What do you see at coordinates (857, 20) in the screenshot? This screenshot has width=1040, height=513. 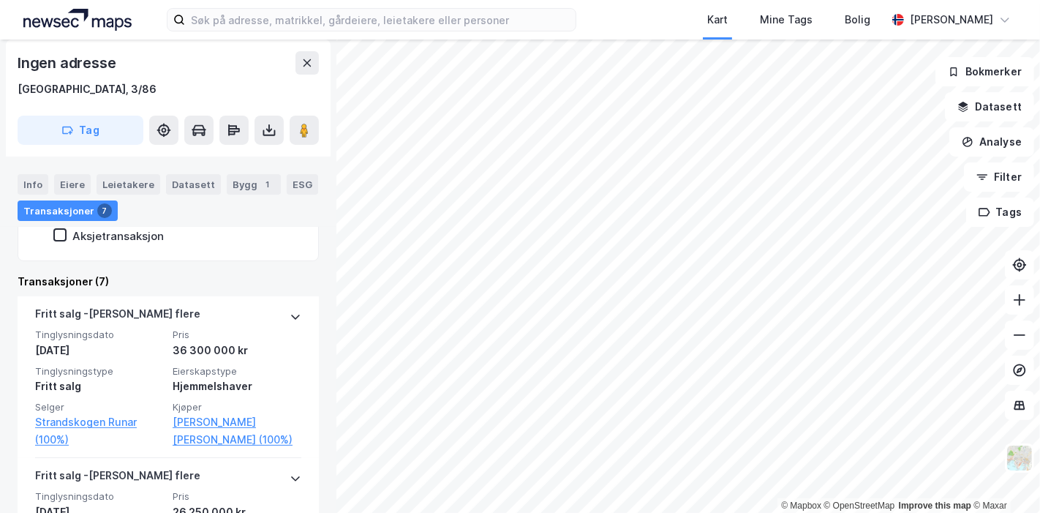 I see `div: Bolig` at bounding box center [857, 20].